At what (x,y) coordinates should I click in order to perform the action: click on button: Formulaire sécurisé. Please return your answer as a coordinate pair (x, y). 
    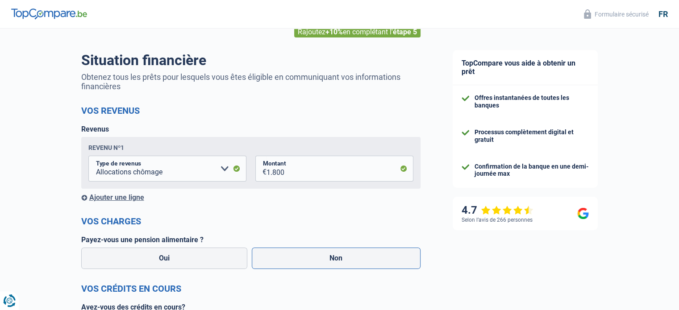
    Looking at the image, I should click on (616, 14).